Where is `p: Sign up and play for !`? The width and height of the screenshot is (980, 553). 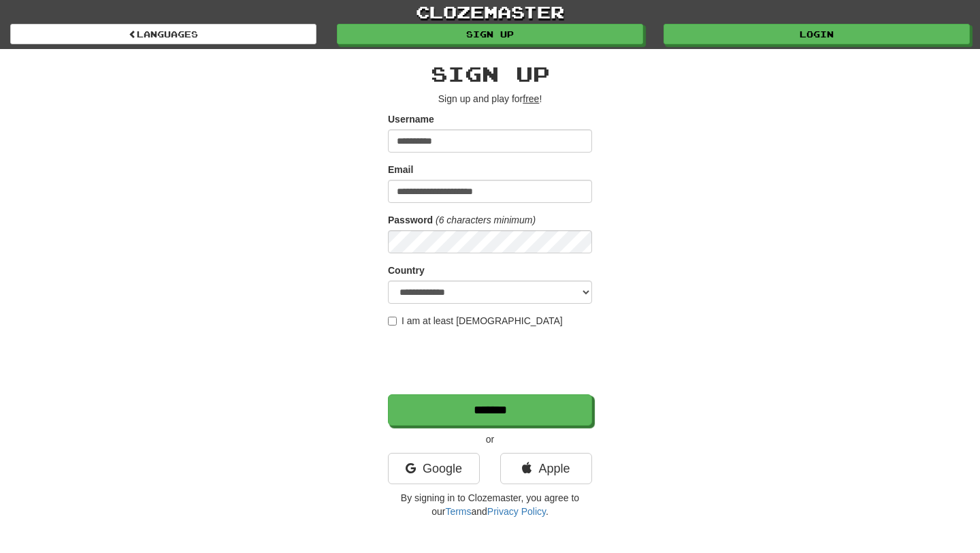 p: Sign up and play for ! is located at coordinates (490, 99).